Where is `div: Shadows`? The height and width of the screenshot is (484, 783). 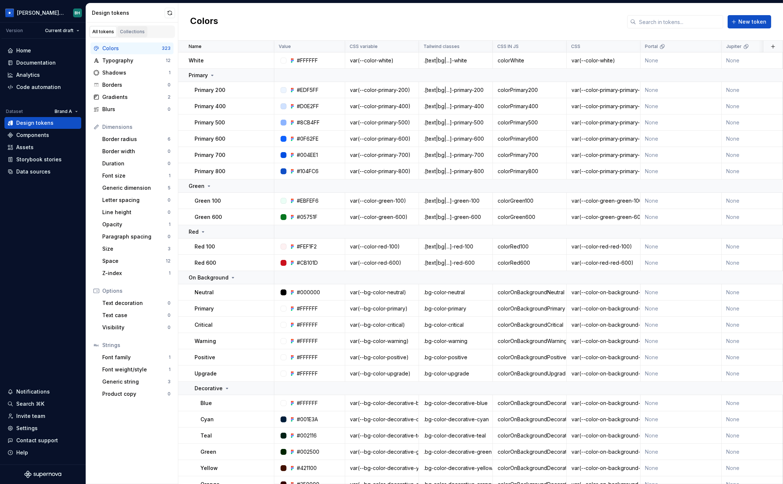
div: Shadows is located at coordinates (135, 73).